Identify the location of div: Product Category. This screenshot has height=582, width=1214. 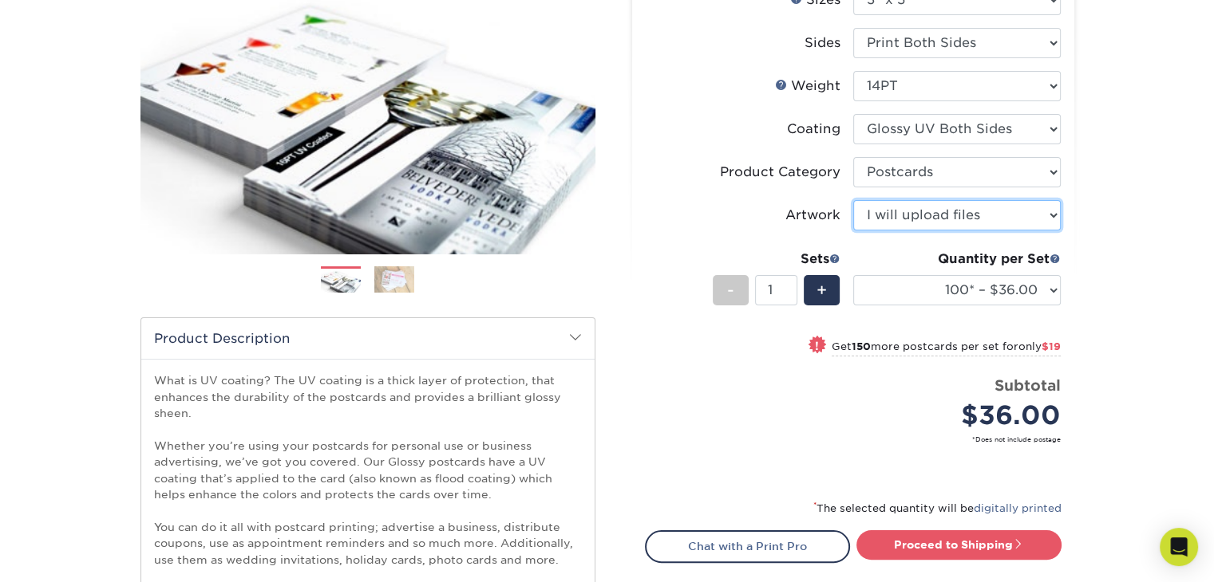
(780, 172).